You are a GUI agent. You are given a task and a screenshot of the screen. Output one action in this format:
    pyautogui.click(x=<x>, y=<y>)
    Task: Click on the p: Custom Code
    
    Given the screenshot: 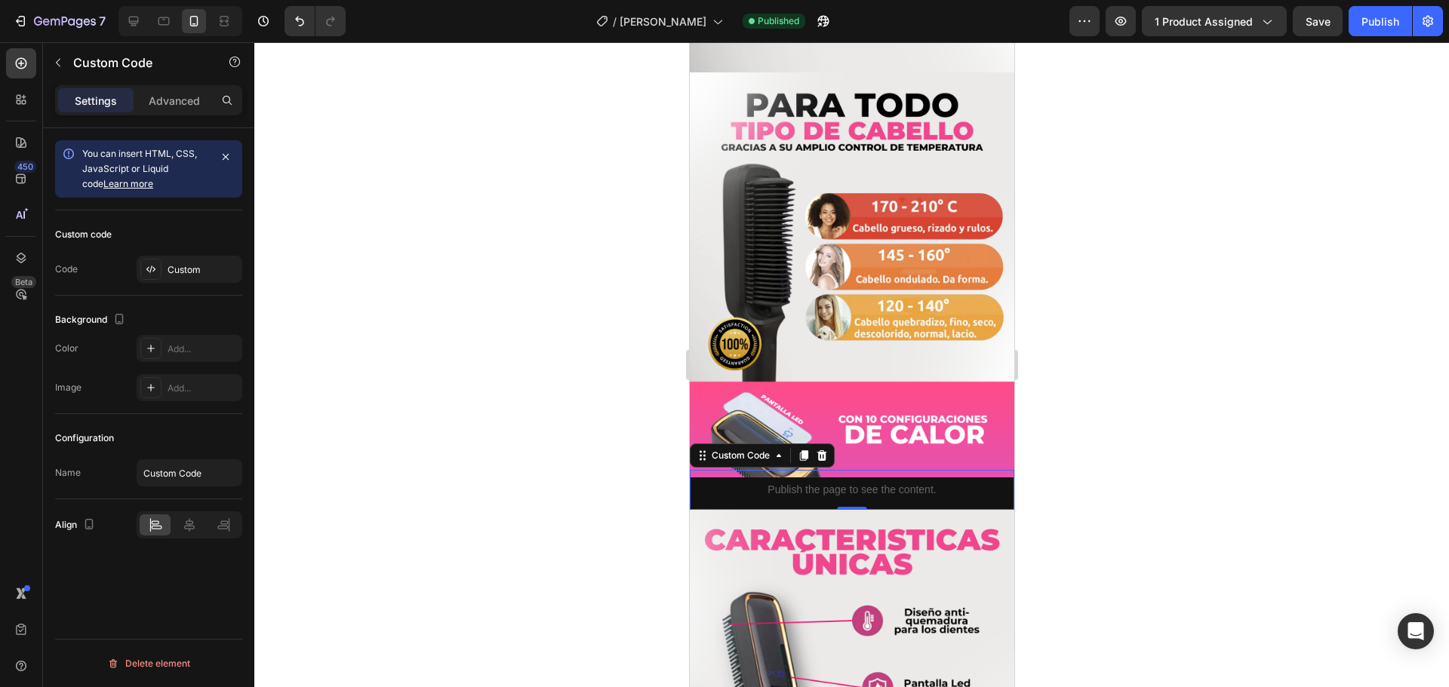 What is the action you would take?
    pyautogui.click(x=137, y=63)
    